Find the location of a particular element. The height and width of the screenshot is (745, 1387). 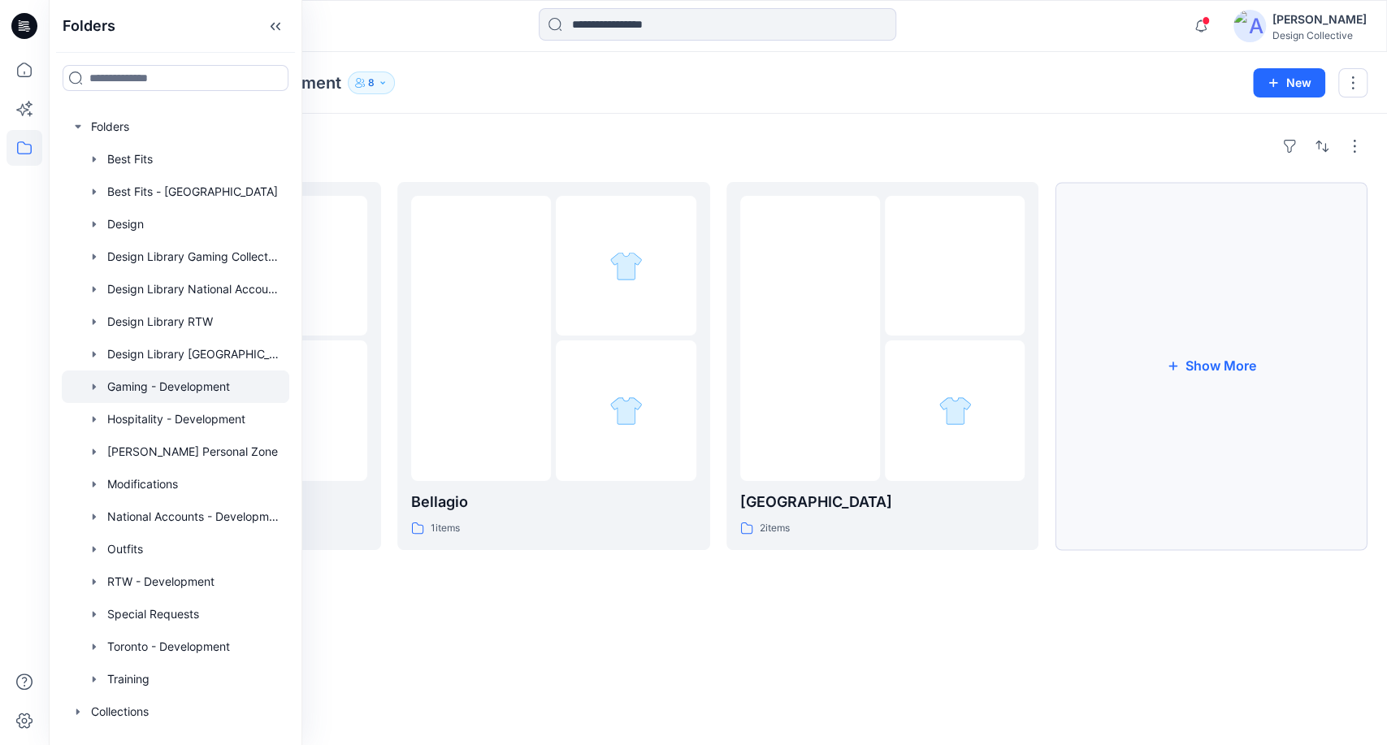

div: Design Collective is located at coordinates (1319, 35).